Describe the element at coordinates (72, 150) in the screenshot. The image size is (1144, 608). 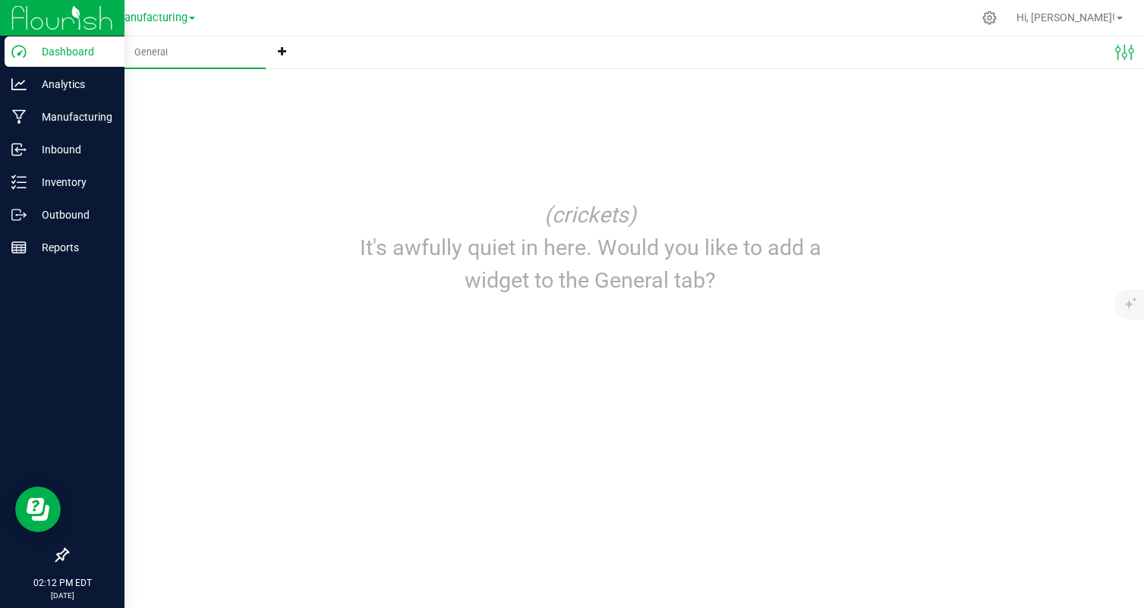
I see `p: Inbound` at that location.